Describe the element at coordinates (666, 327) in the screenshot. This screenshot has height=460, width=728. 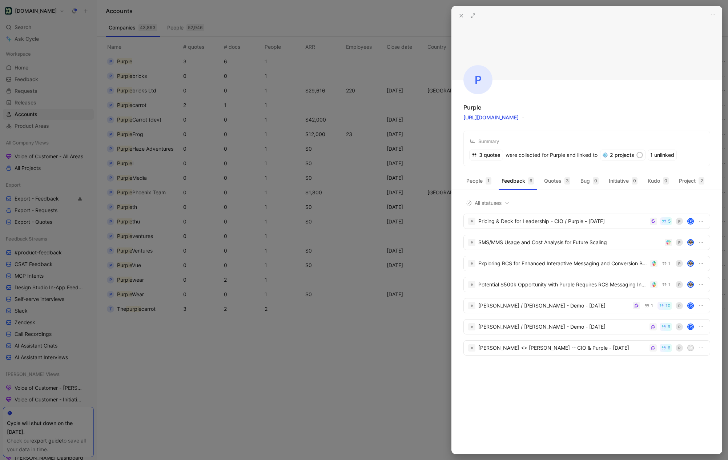
I see `button: 9` at that location.